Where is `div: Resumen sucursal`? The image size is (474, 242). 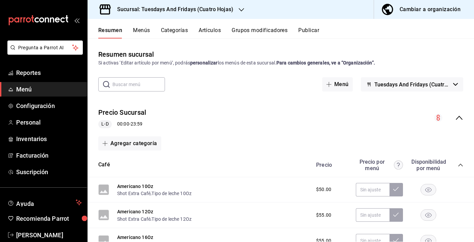 div: Resumen sucursal is located at coordinates (126, 54).